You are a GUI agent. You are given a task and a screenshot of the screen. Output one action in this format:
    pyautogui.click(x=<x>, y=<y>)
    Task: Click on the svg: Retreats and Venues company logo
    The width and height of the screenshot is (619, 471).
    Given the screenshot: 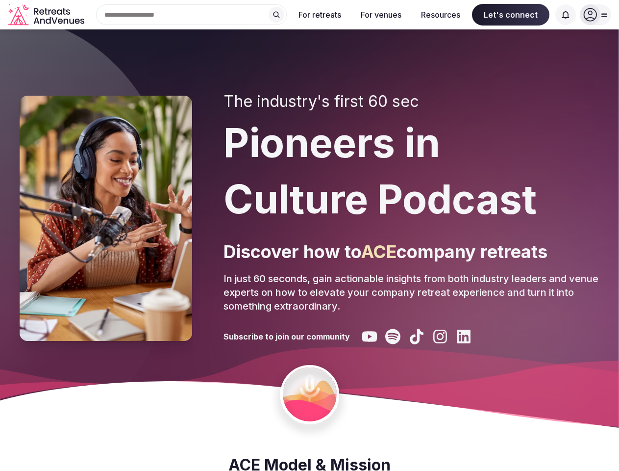 What is the action you would take?
    pyautogui.click(x=47, y=15)
    